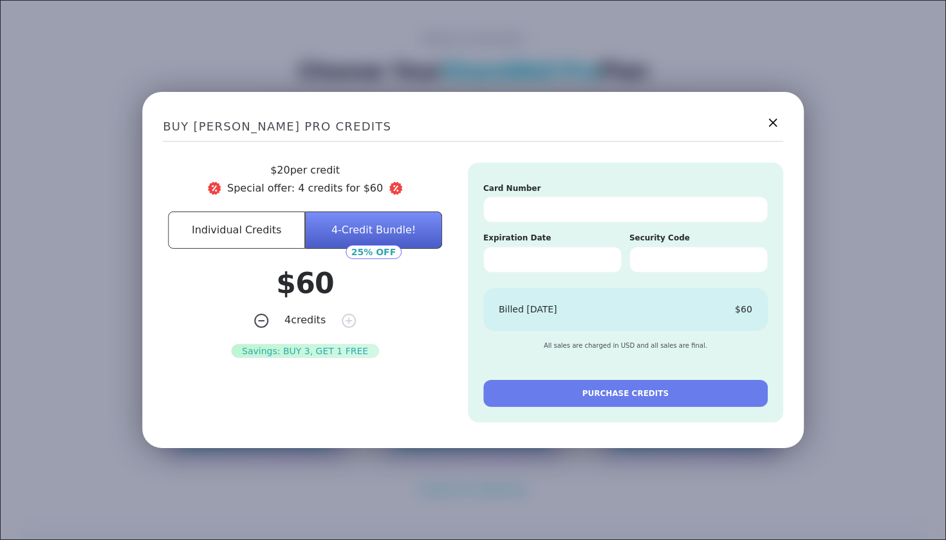  I want to click on button: Individual Credits, so click(236, 230).